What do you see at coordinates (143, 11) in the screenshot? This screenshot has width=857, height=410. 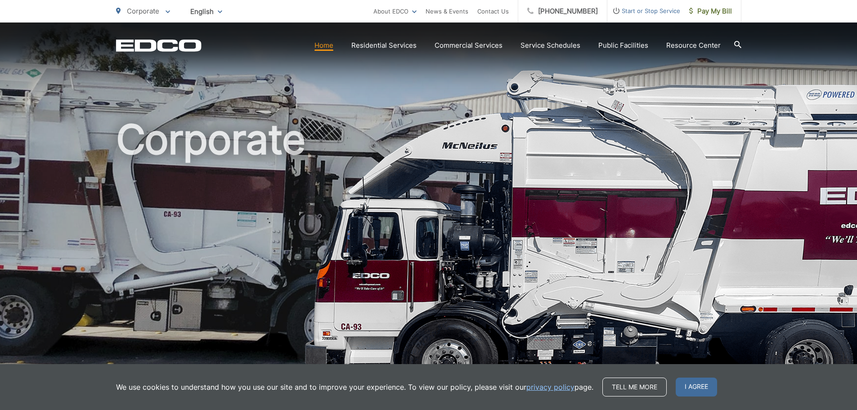 I see `span: Corporate` at bounding box center [143, 11].